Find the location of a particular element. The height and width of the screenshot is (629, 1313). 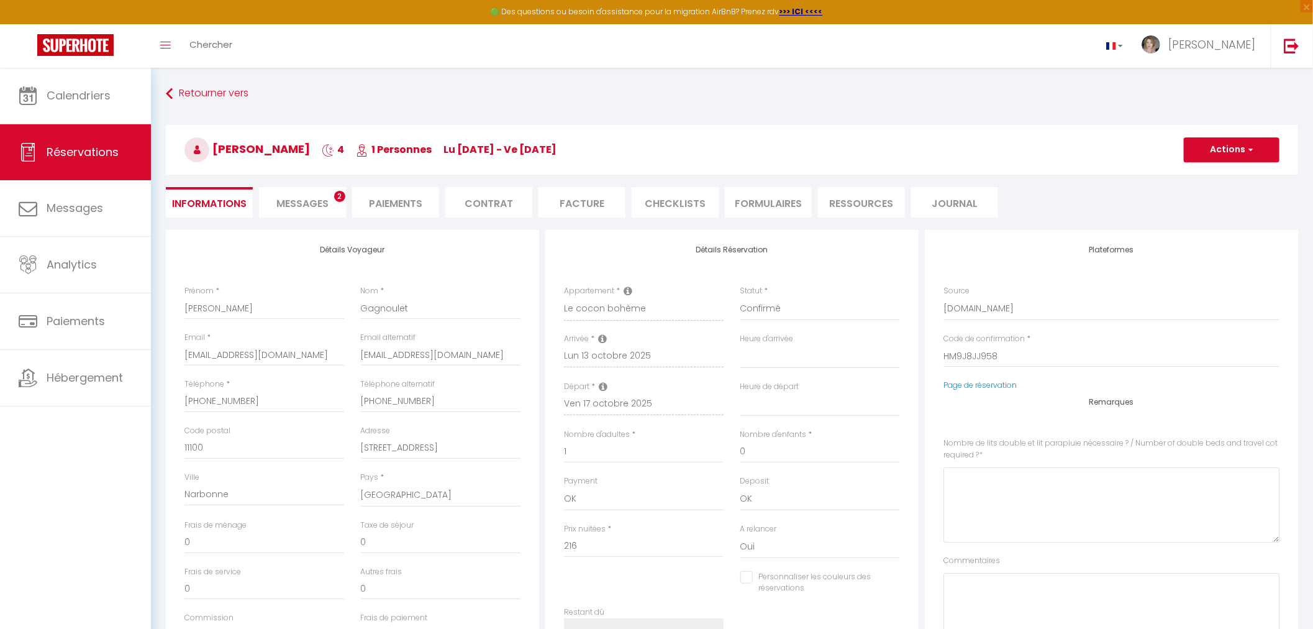

label: Nombre d'adultes is located at coordinates (597, 434).